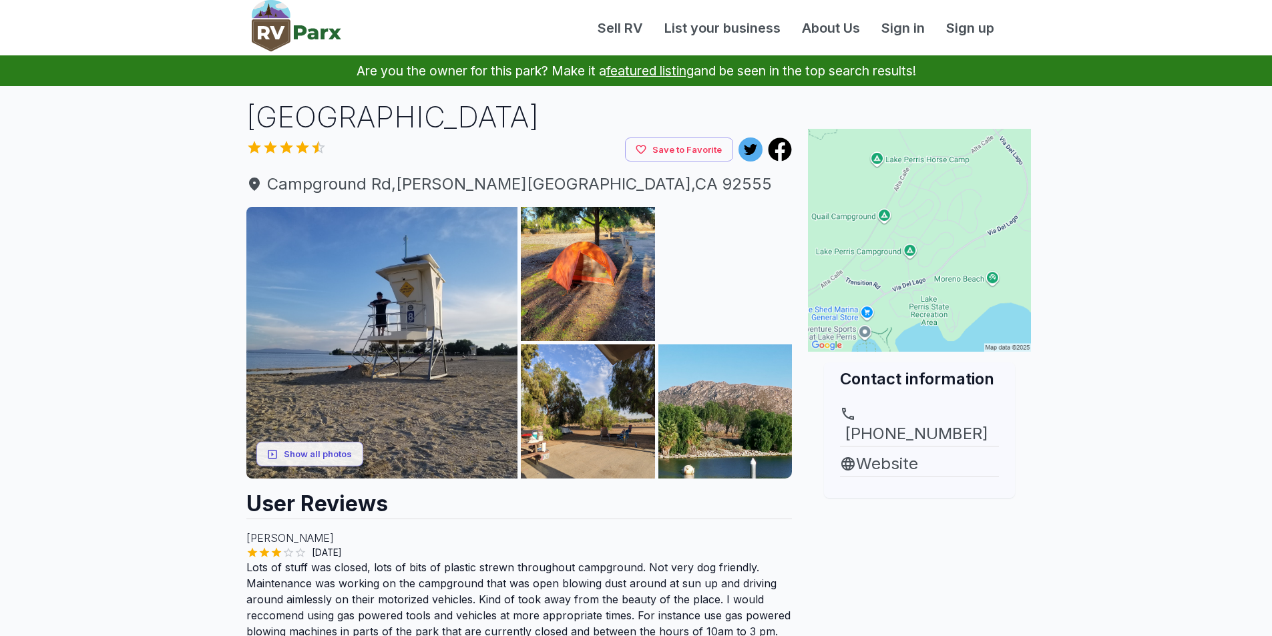 The height and width of the screenshot is (636, 1272). Describe the element at coordinates (310, 454) in the screenshot. I see `button: Show all photos` at that location.